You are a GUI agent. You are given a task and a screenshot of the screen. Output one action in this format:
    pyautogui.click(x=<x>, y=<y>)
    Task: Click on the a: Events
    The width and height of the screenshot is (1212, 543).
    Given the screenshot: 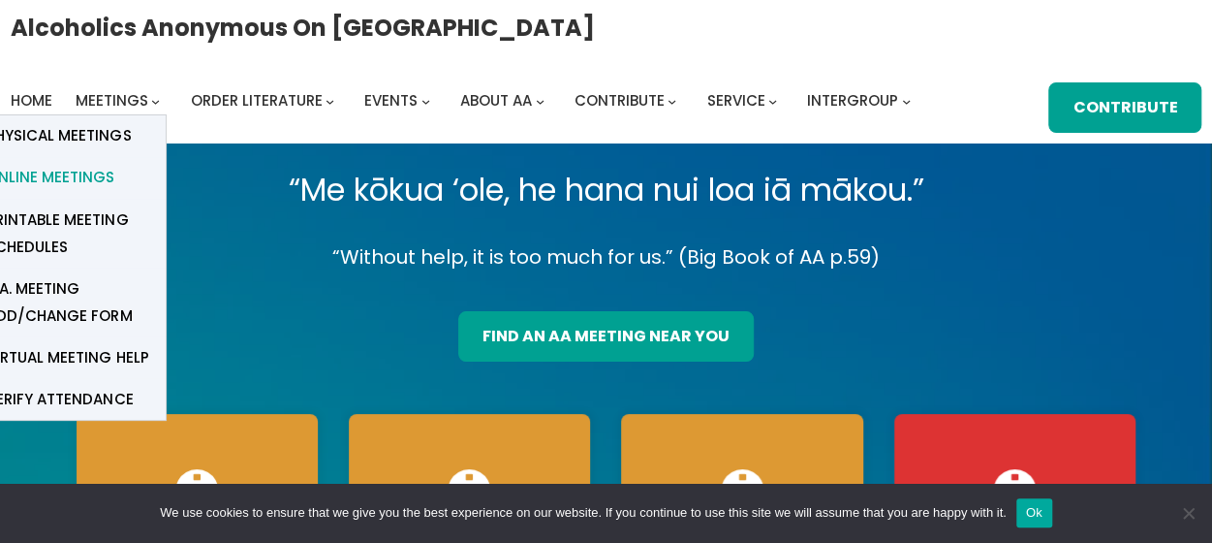 What is the action you would take?
    pyautogui.click(x=391, y=101)
    